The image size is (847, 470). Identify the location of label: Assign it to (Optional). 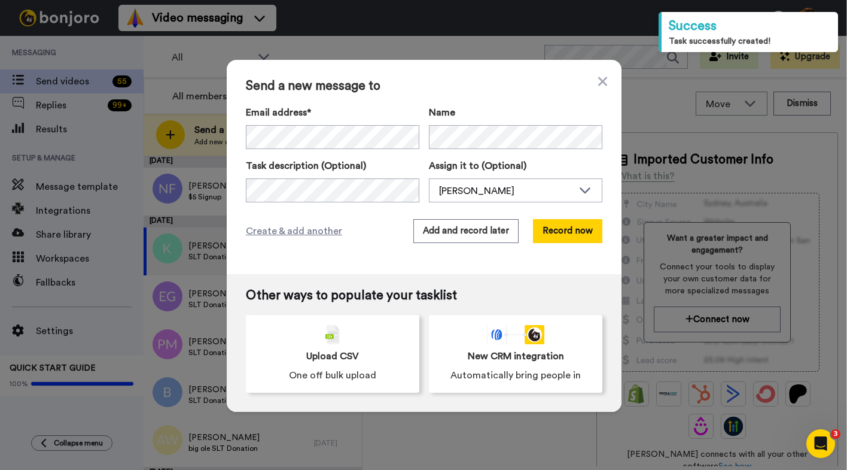
(516, 166).